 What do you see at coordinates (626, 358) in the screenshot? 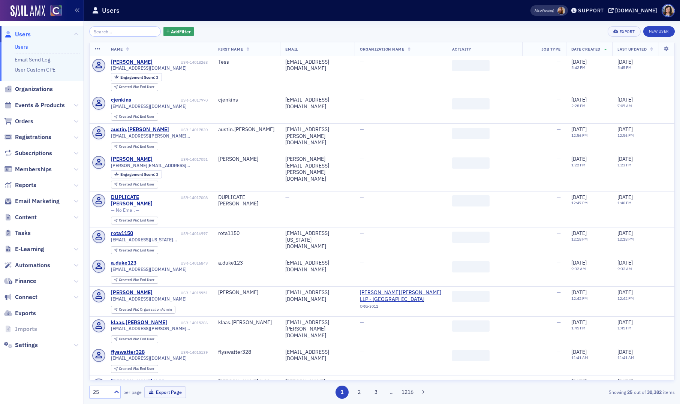
I see `time: 11:41 AM` at bounding box center [626, 358].